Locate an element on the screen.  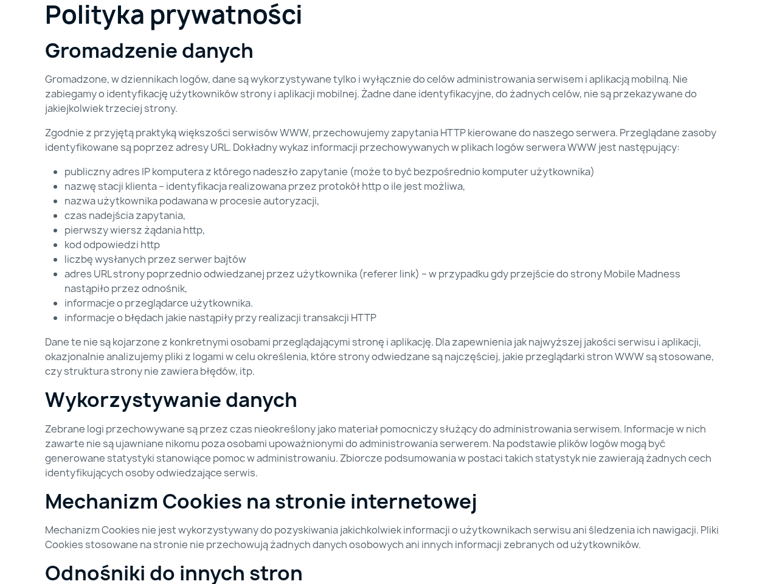
li: nazwa użytkownika podawana w procesie autoryzacji, is located at coordinates (394, 201).